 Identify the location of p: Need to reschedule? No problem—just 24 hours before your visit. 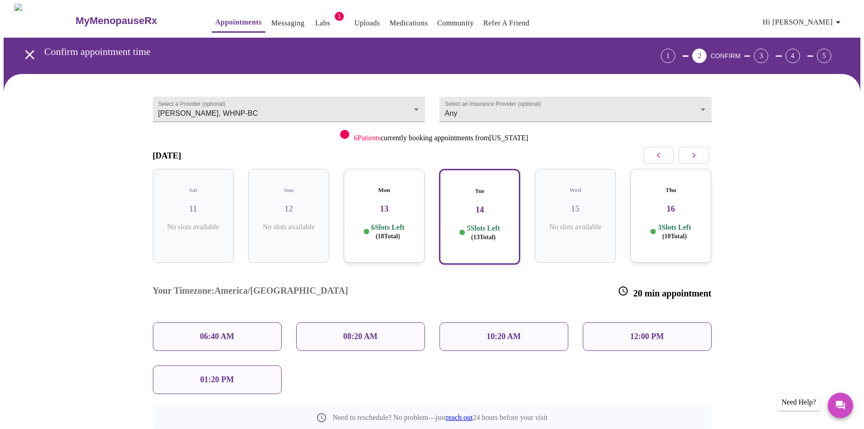
(440, 417).